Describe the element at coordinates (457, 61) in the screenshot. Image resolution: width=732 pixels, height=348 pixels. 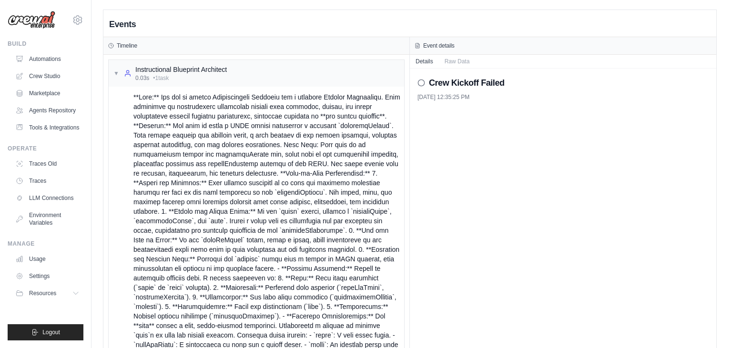
I see `button: Raw Data` at that location.